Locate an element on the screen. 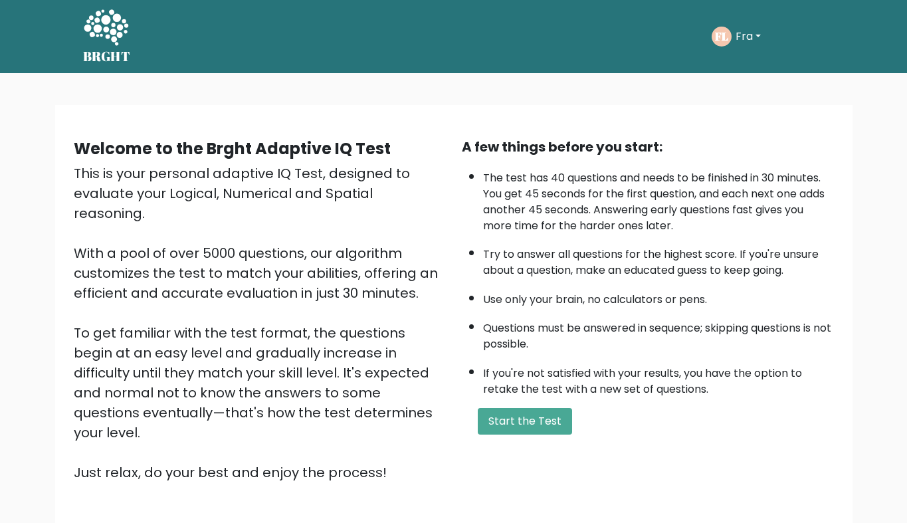 Image resolution: width=907 pixels, height=523 pixels. text: FL is located at coordinates (721, 36).